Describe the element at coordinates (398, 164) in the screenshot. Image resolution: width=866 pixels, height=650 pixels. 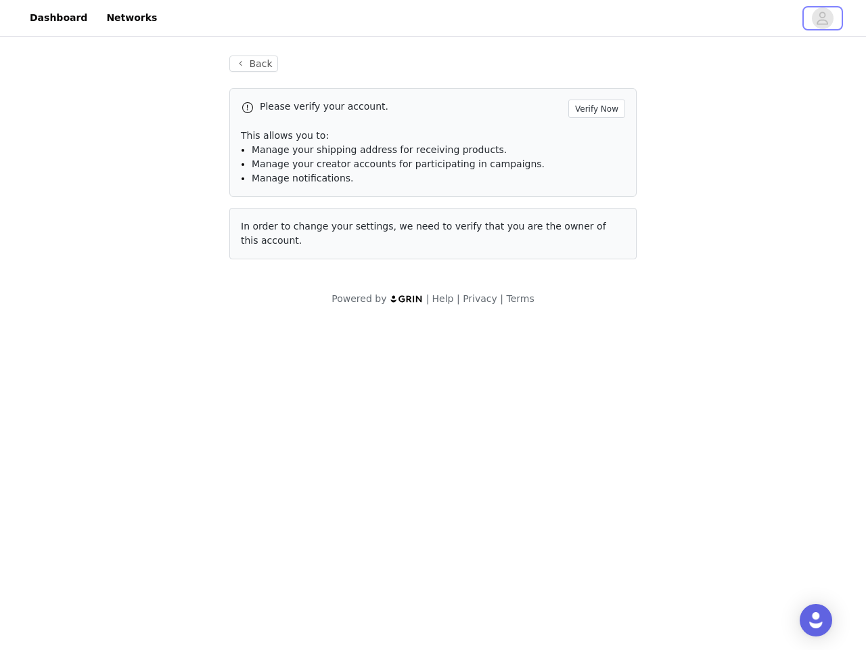
I see `span: Manage your creator accounts for participating in campaigns.` at that location.